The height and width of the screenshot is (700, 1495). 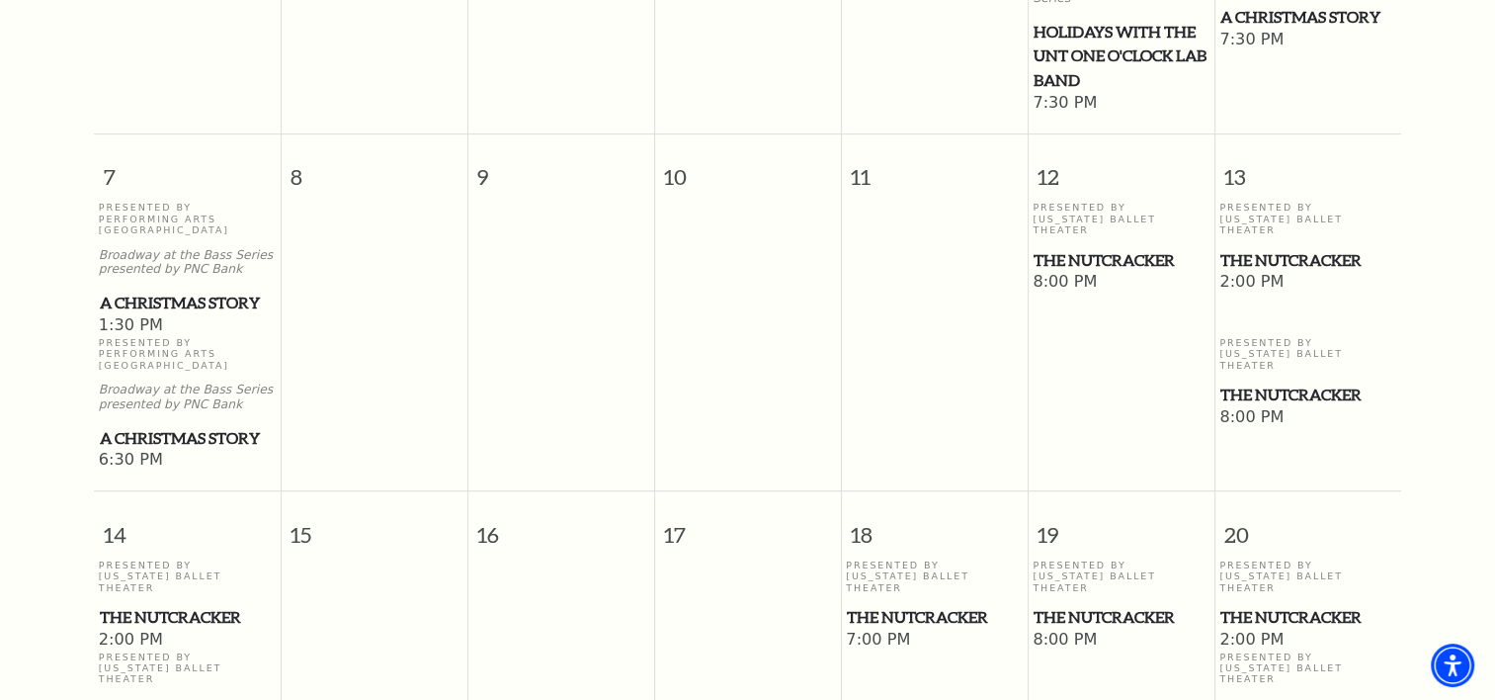 What do you see at coordinates (561, 168) in the screenshot?
I see `span: 9` at bounding box center [561, 168].